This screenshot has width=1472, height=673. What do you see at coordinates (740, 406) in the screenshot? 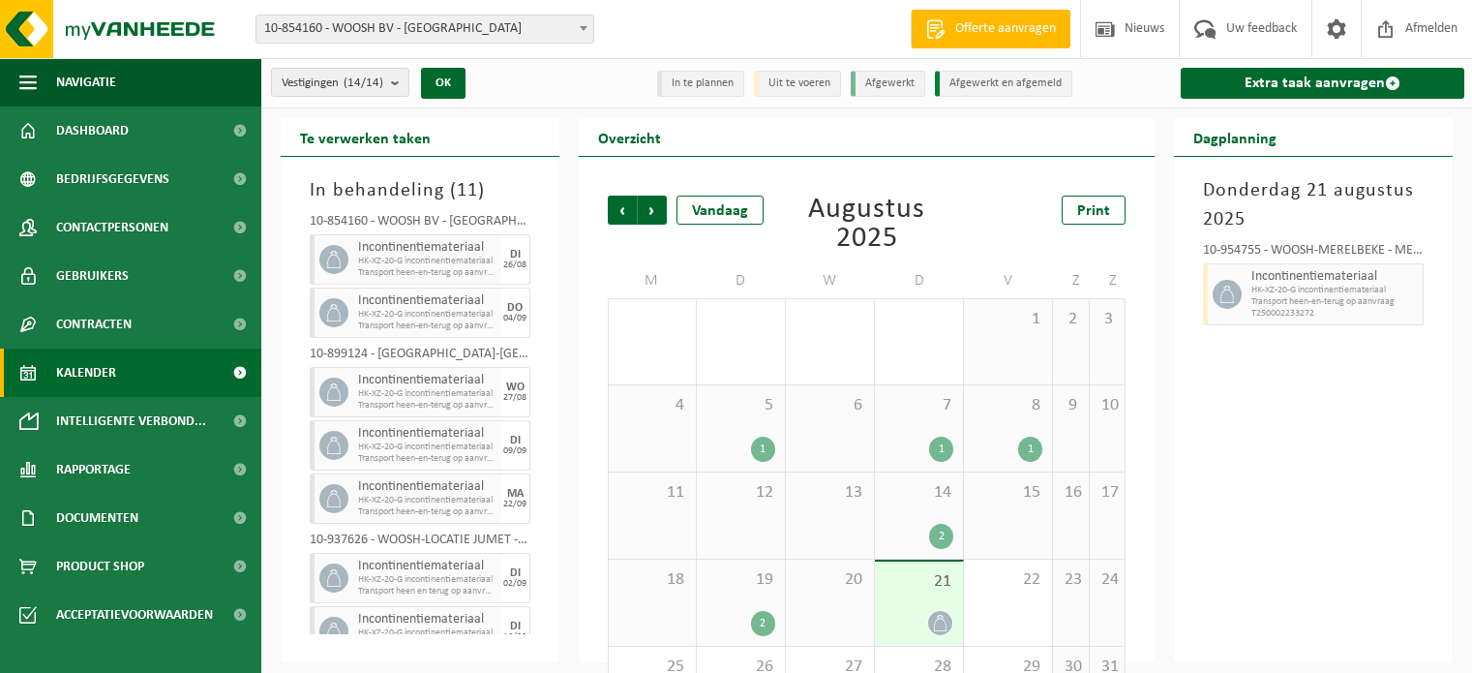
I see `span: 5` at bounding box center [740, 406].